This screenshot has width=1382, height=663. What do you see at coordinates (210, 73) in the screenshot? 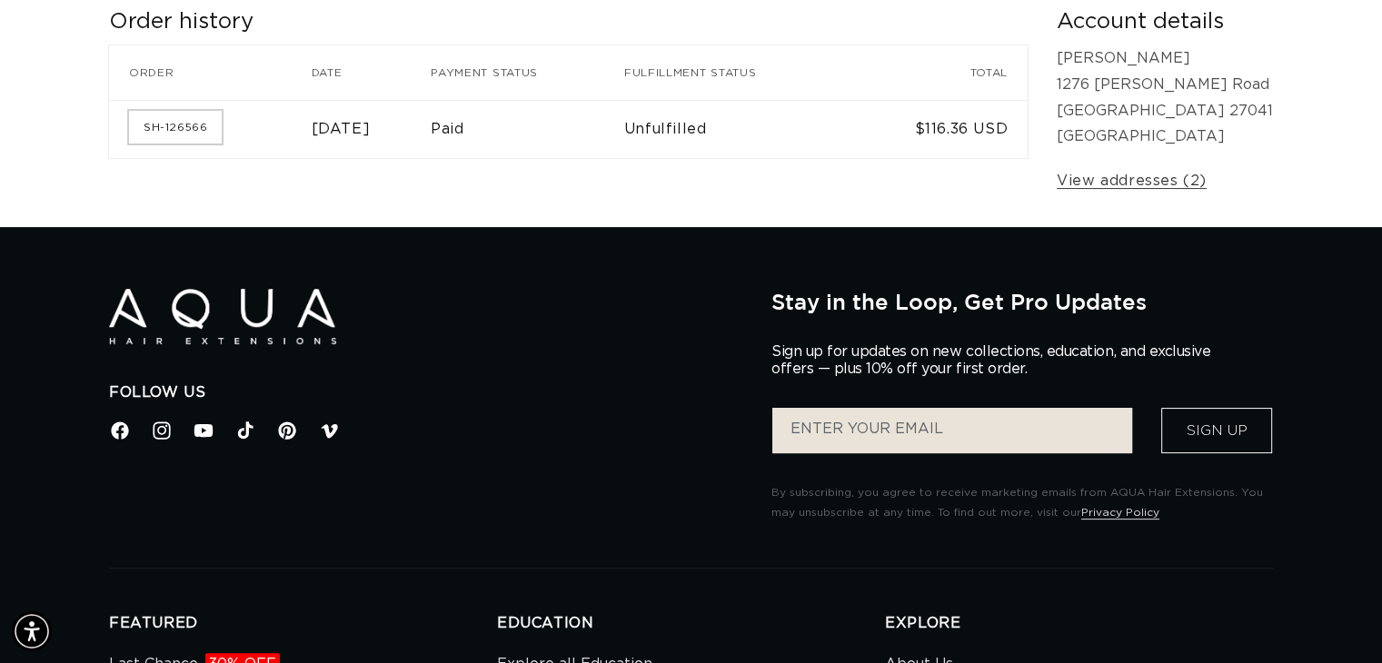
I see `th: Order` at bounding box center [210, 73].